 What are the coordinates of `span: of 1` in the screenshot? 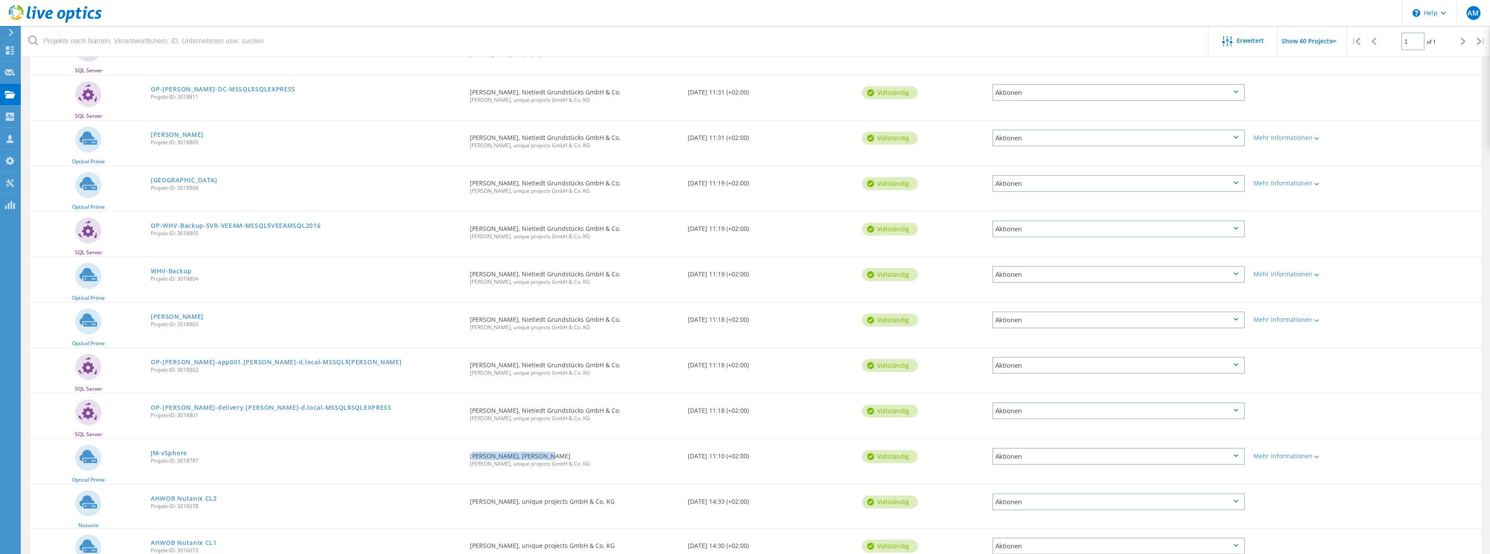 It's located at (1431, 42).